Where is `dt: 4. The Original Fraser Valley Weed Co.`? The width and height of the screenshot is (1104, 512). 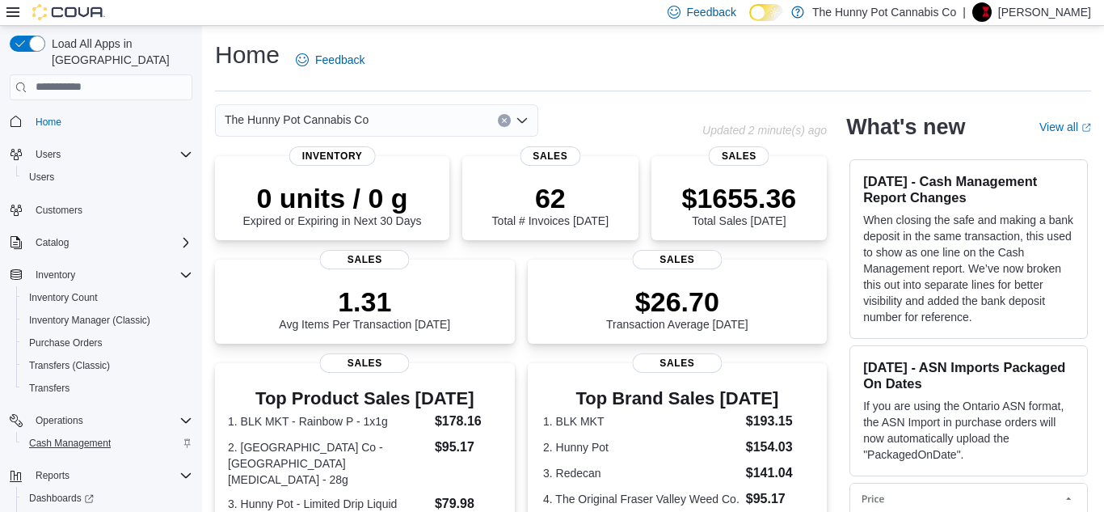
dt: 4. The Original Fraser Valley Weed Co. is located at coordinates (641, 499).